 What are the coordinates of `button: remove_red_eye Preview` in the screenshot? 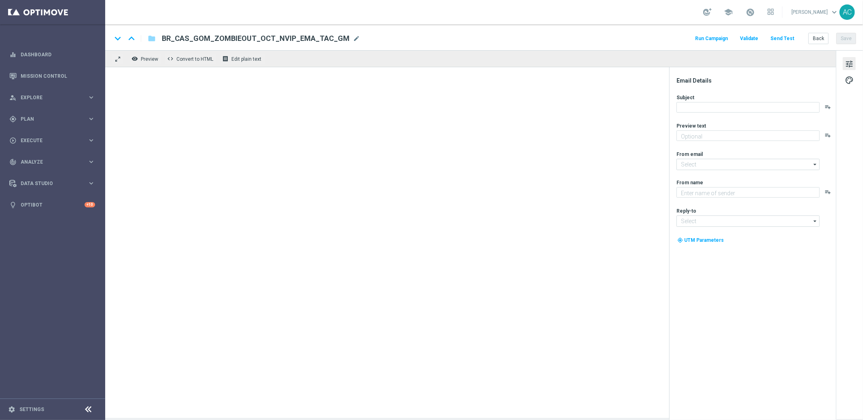 It's located at (146, 59).